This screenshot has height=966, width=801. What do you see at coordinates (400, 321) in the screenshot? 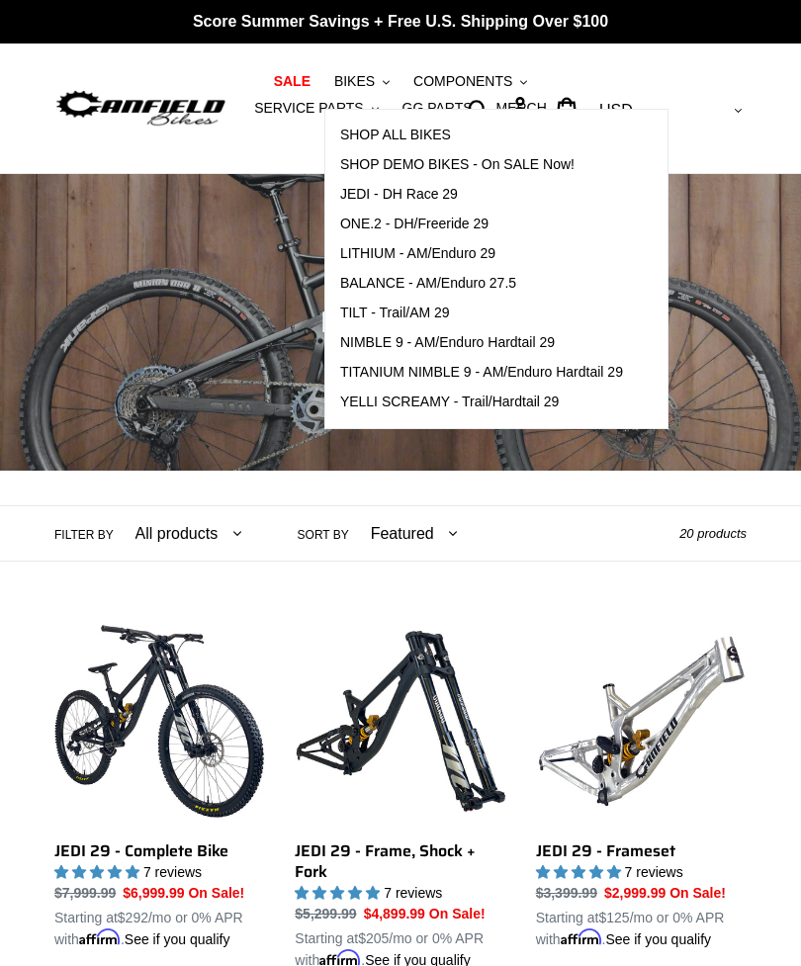
I see `span: NEW BIKES` at bounding box center [400, 321].